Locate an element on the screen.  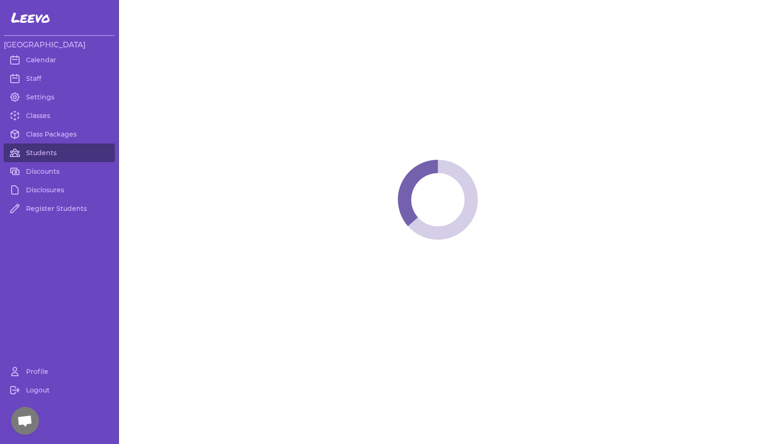
a: Students is located at coordinates (59, 153).